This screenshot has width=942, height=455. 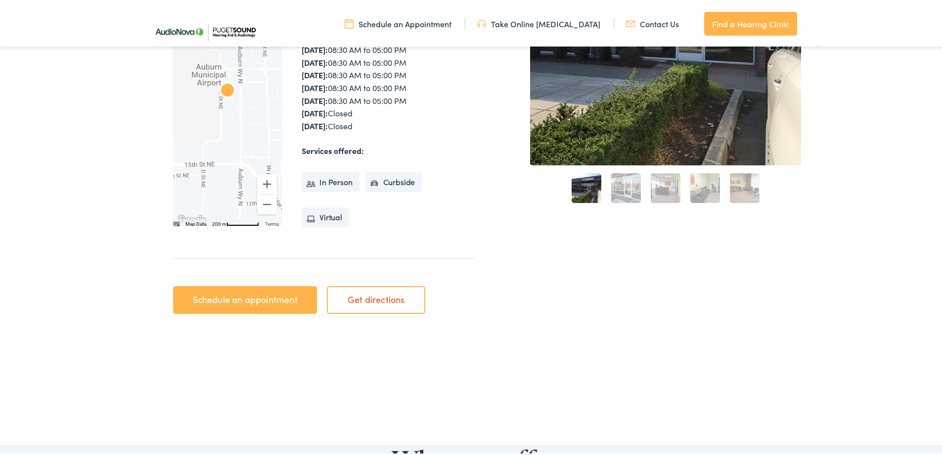 What do you see at coordinates (267, 202) in the screenshot?
I see `button: Zoom out` at bounding box center [267, 202].